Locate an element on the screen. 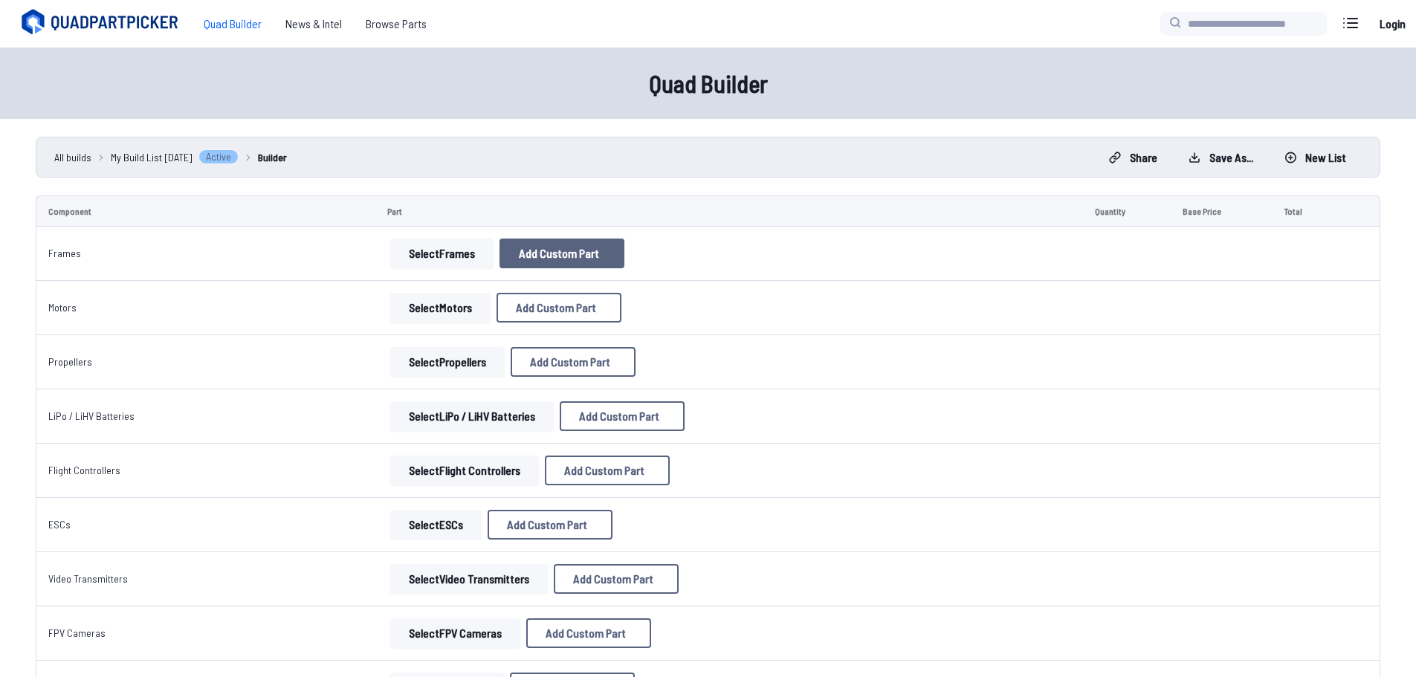  a: FPV Cameras is located at coordinates (77, 632).